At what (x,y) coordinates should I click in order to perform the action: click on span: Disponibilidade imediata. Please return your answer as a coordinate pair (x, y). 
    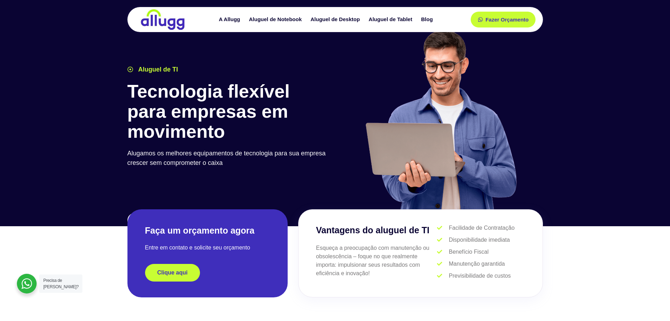
    Looking at the image, I should click on (478, 240).